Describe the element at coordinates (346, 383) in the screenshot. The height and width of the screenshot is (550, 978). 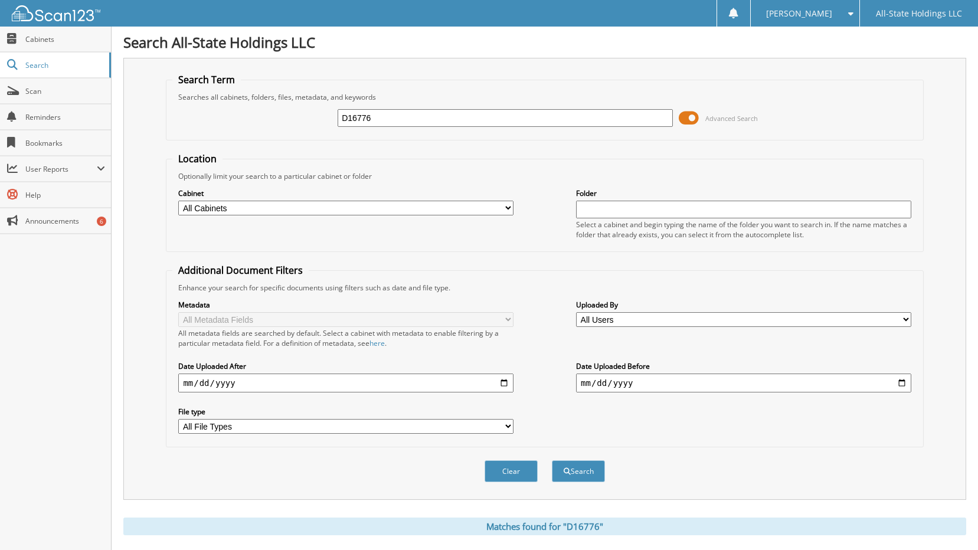
I see `input: start` at that location.